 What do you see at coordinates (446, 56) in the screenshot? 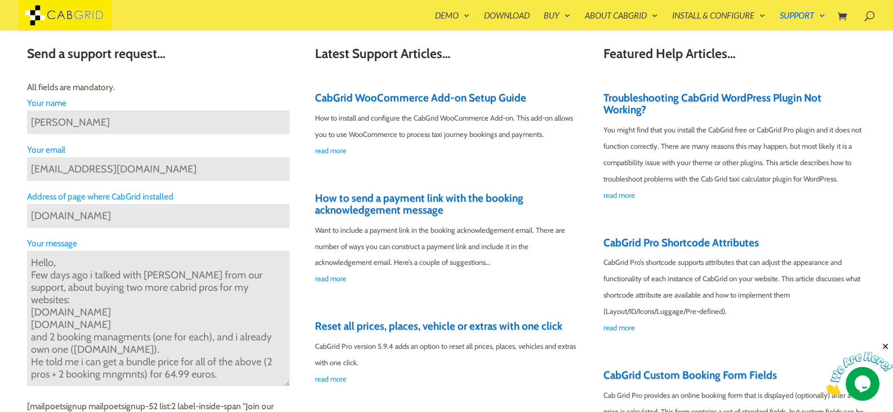
I see `h2: Latest Support Articles…` at bounding box center [446, 56].